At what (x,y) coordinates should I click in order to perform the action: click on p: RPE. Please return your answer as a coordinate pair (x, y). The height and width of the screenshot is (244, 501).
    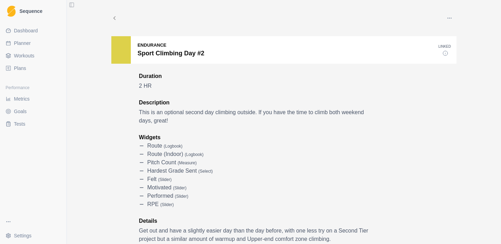
    Looking at the image, I should click on (161, 204).